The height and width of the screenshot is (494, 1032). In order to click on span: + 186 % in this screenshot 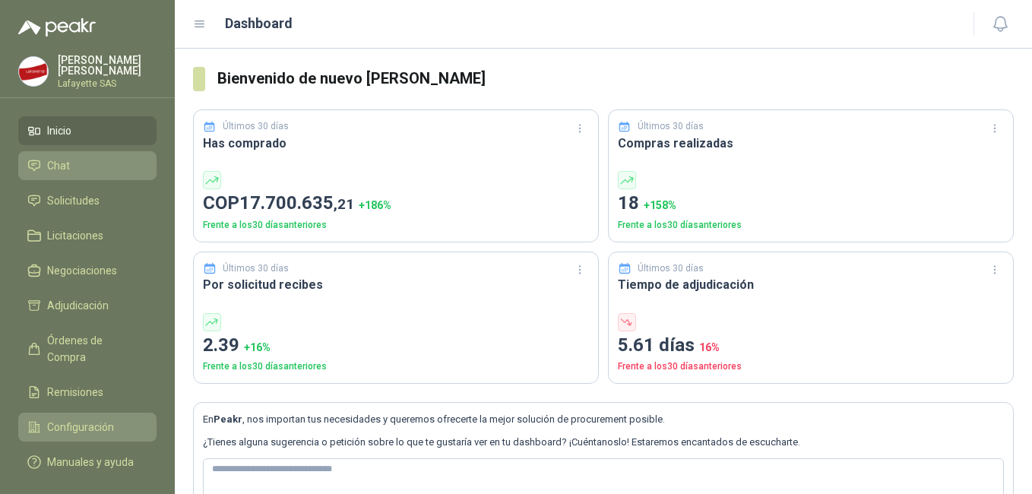, I will do `click(375, 205)`.